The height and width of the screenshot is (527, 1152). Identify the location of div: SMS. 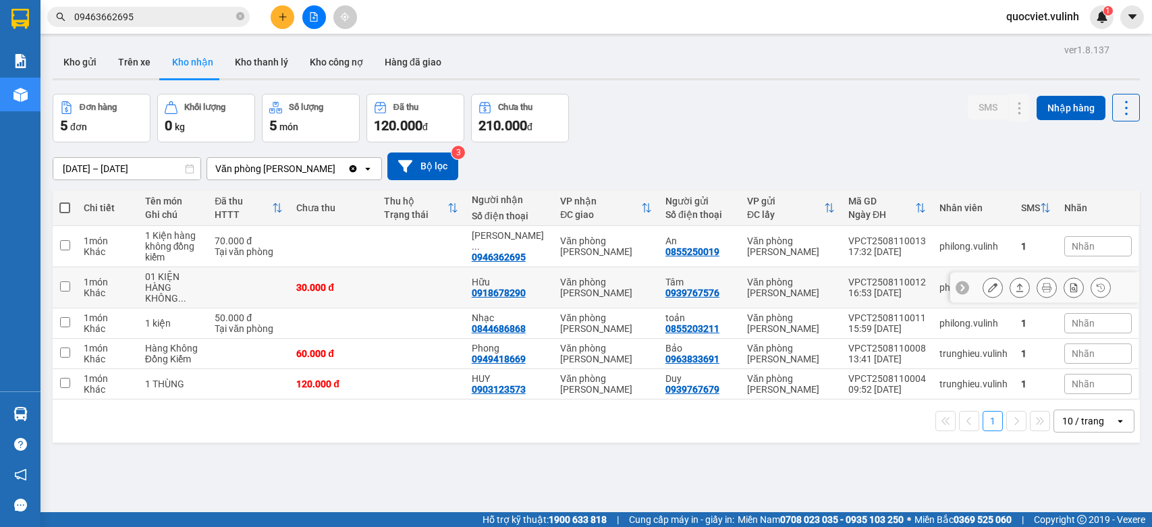
(1031, 208).